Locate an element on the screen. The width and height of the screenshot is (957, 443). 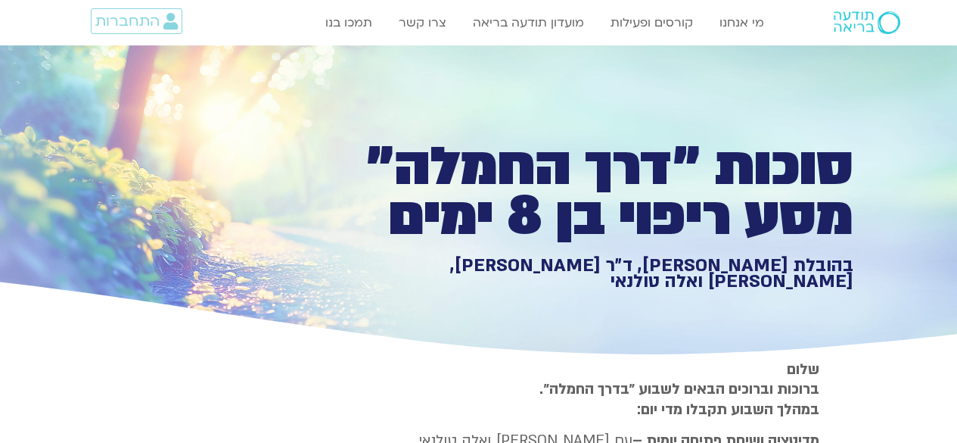
a: צרו קשר is located at coordinates (422, 23).